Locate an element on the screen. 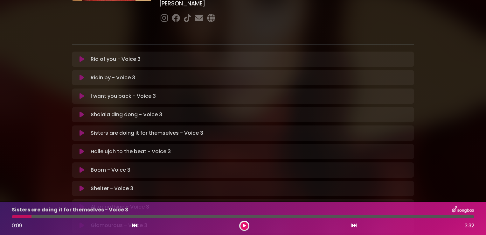 This screenshot has height=235, width=486. p: I want you back - Voice 3 is located at coordinates (123, 96).